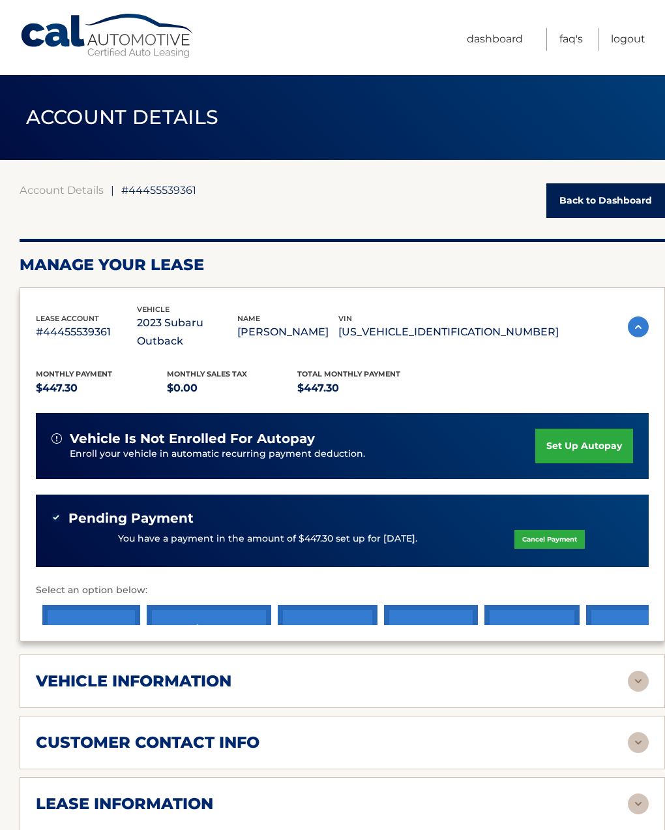  Describe the element at coordinates (328, 647) in the screenshot. I see `a: request purchase price` at that location.